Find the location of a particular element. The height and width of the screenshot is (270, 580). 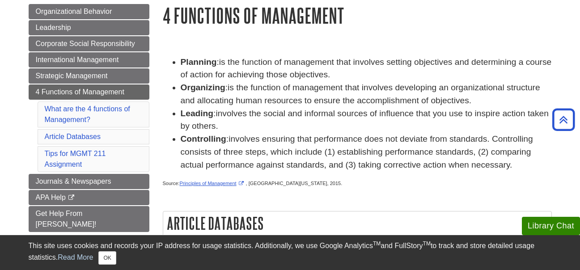

a: Leadership is located at coordinates (89, 28).